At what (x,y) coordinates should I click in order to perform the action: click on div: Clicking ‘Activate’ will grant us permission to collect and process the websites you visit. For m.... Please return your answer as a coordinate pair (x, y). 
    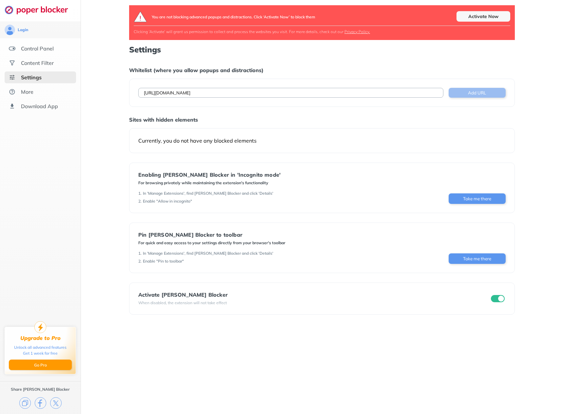
    Looking at the image, I should click on (322, 31).